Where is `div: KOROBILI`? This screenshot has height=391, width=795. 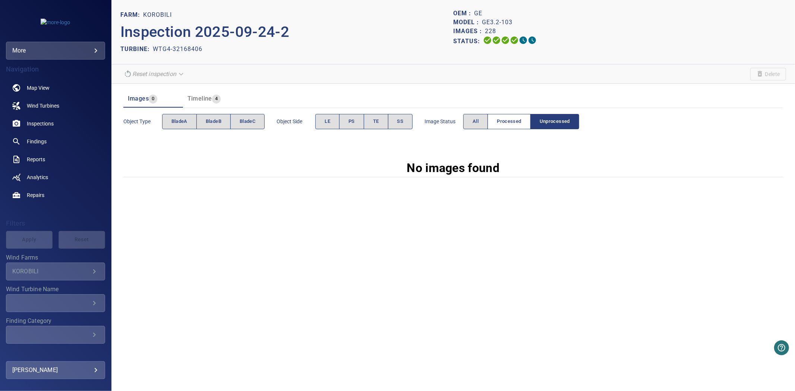
div: KOROBILI is located at coordinates (51, 271).